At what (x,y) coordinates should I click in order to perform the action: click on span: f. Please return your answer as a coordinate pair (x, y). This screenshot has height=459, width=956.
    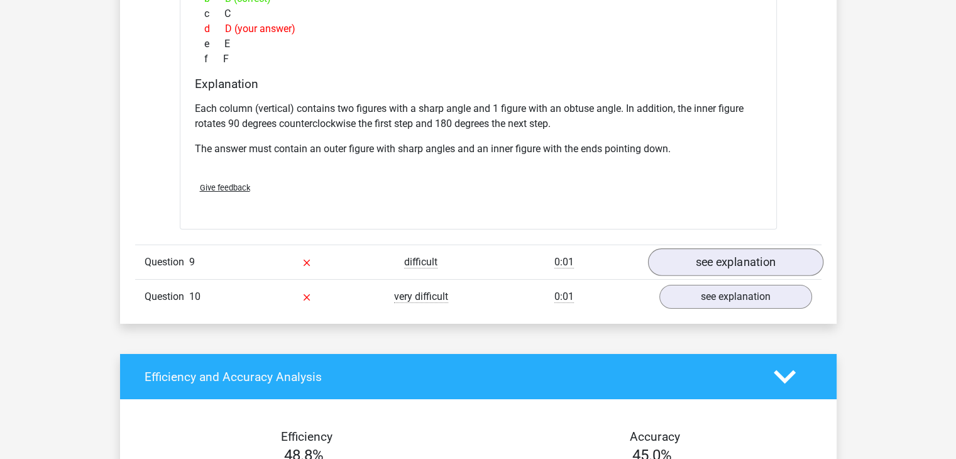
    Looking at the image, I should click on (214, 59).